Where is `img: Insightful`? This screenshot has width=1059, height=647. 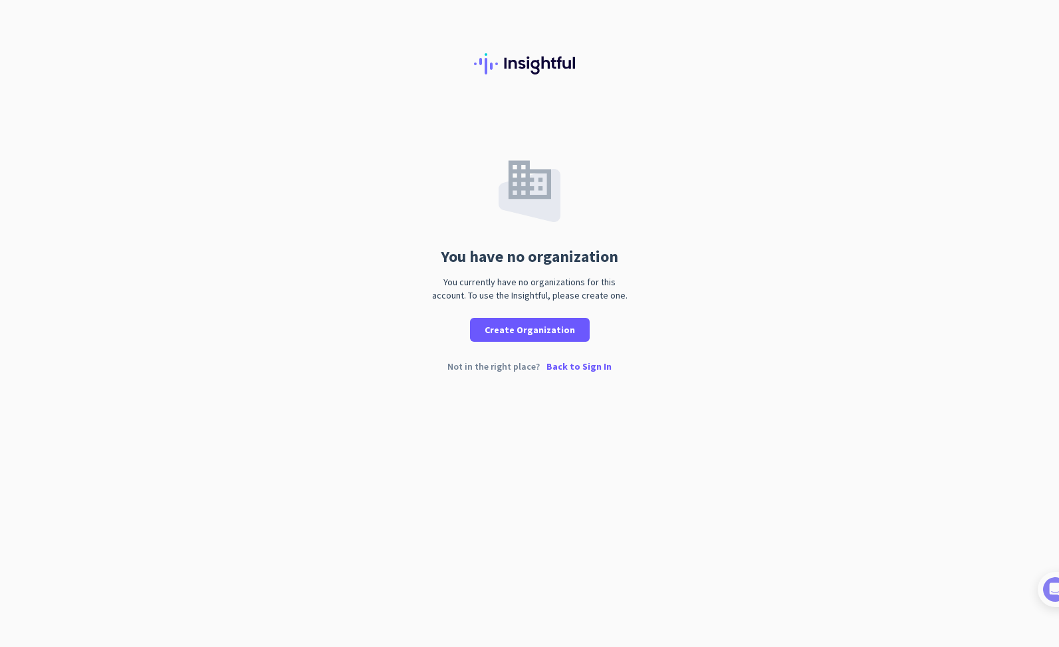 img: Insightful is located at coordinates (530, 64).